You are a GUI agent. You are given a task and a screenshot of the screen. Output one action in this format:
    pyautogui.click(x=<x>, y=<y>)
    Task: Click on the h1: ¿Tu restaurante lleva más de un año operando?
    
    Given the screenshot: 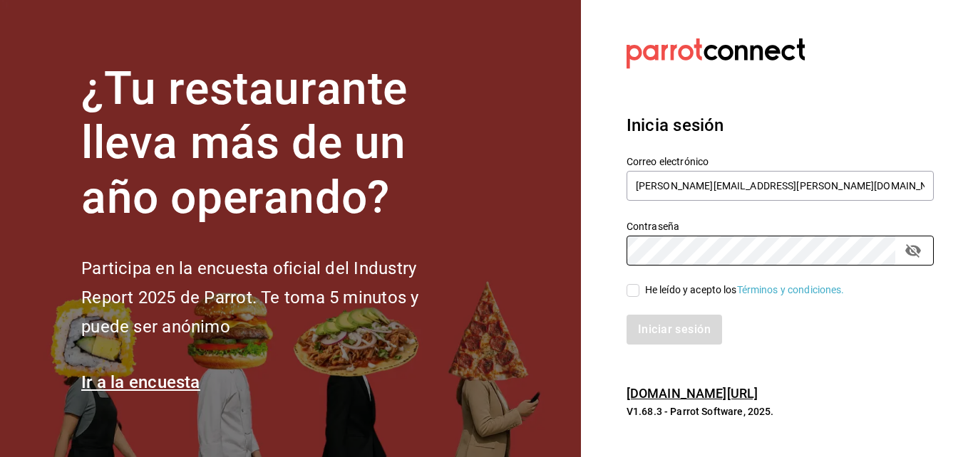 What is the action you would take?
    pyautogui.click(x=274, y=144)
    